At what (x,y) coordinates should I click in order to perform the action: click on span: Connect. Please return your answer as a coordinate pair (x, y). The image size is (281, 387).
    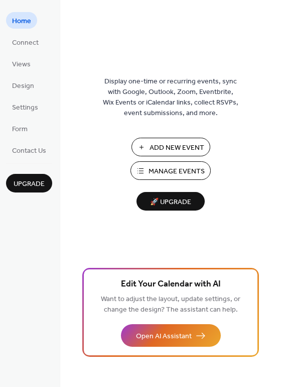
    Looking at the image, I should click on (25, 43).